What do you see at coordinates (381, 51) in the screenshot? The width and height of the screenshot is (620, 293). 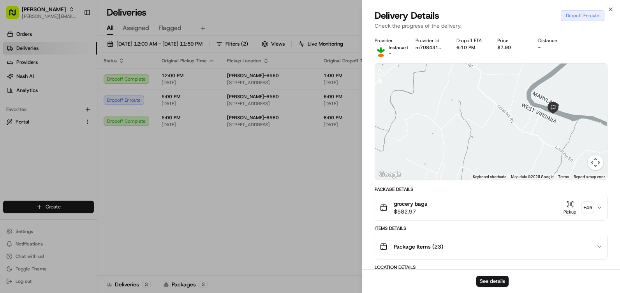 I see `img: profile_instacart_ahold_partner.png` at bounding box center [381, 51].